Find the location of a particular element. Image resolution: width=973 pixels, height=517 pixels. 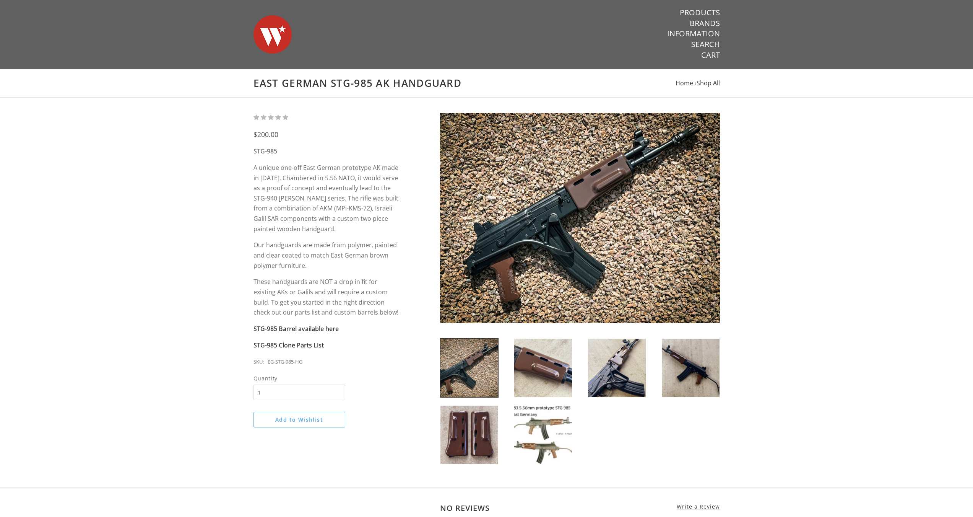

div: EG-STG-985-HG is located at coordinates (285, 362).